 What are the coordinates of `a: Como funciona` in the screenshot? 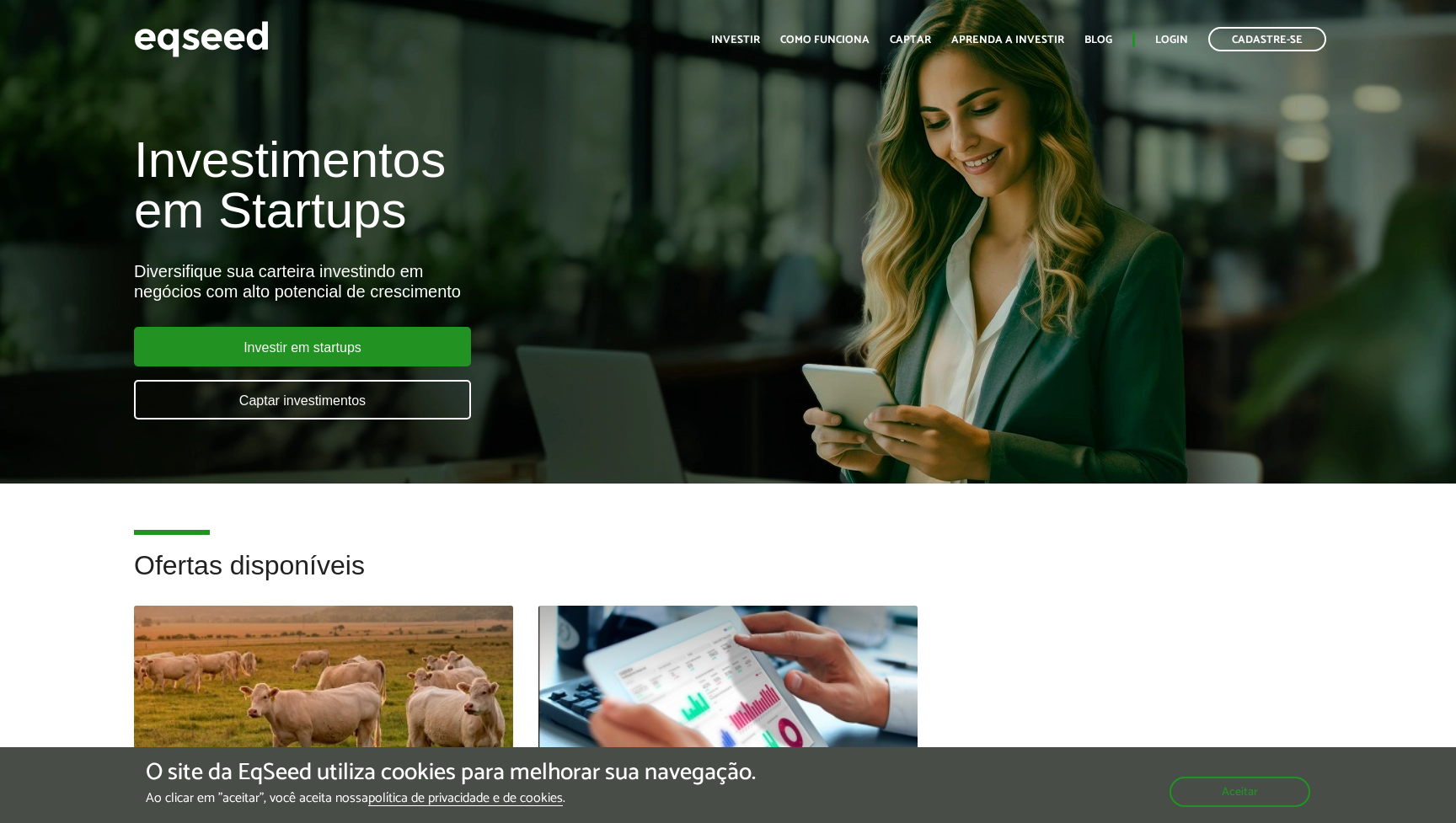 It's located at (825, 39).